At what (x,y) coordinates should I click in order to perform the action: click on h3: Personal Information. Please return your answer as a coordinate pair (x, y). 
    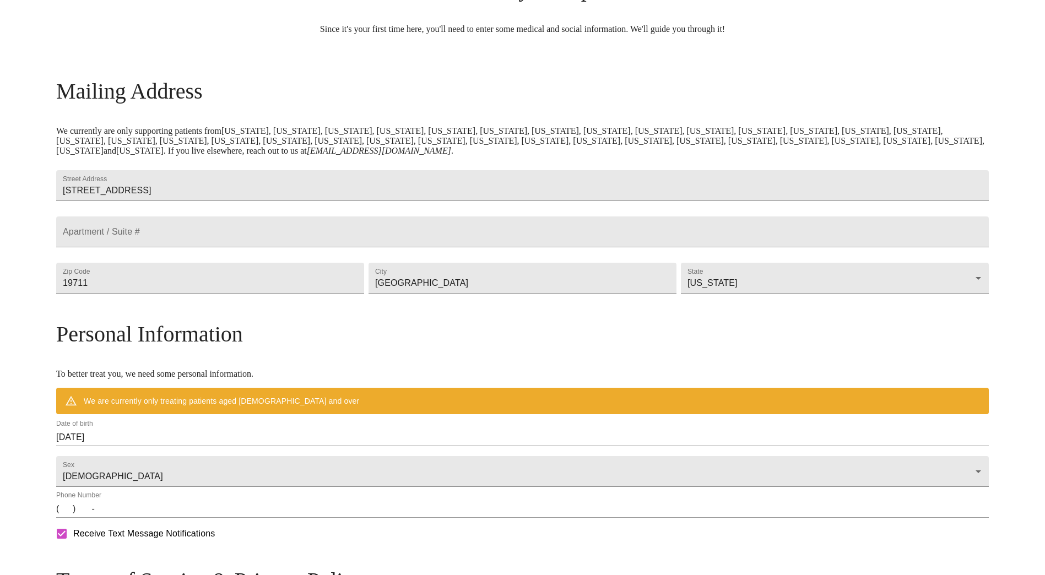
    Looking at the image, I should click on (522, 334).